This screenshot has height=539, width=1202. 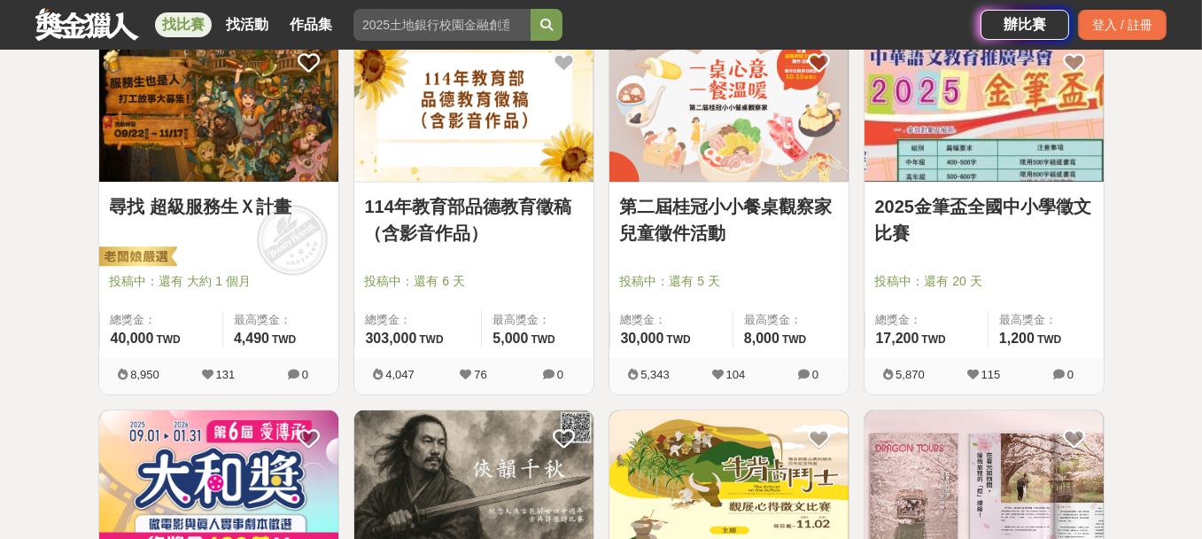 What do you see at coordinates (910, 374) in the screenshot?
I see `span: 5,870` at bounding box center [910, 374].